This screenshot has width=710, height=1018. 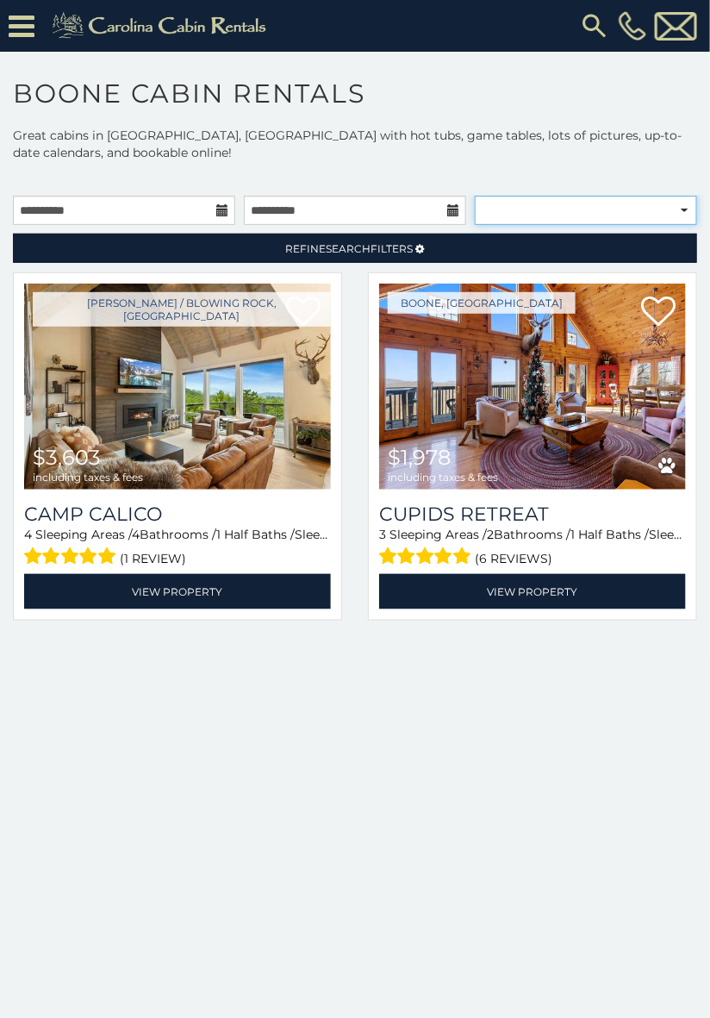 I want to click on a: RefineSearchFilters, so click(x=355, y=248).